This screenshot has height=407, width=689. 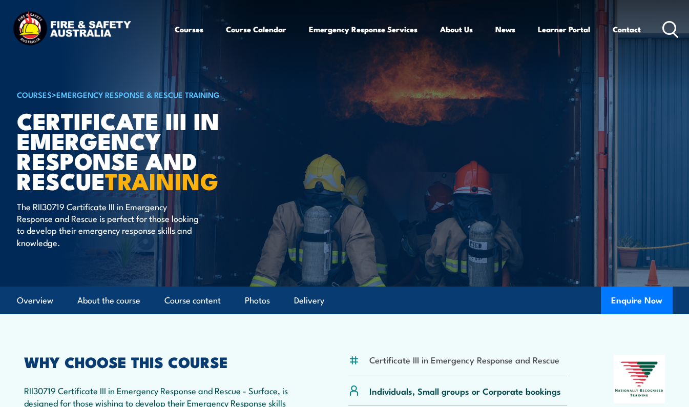 I want to click on a: Emergency Response Services, so click(x=363, y=29).